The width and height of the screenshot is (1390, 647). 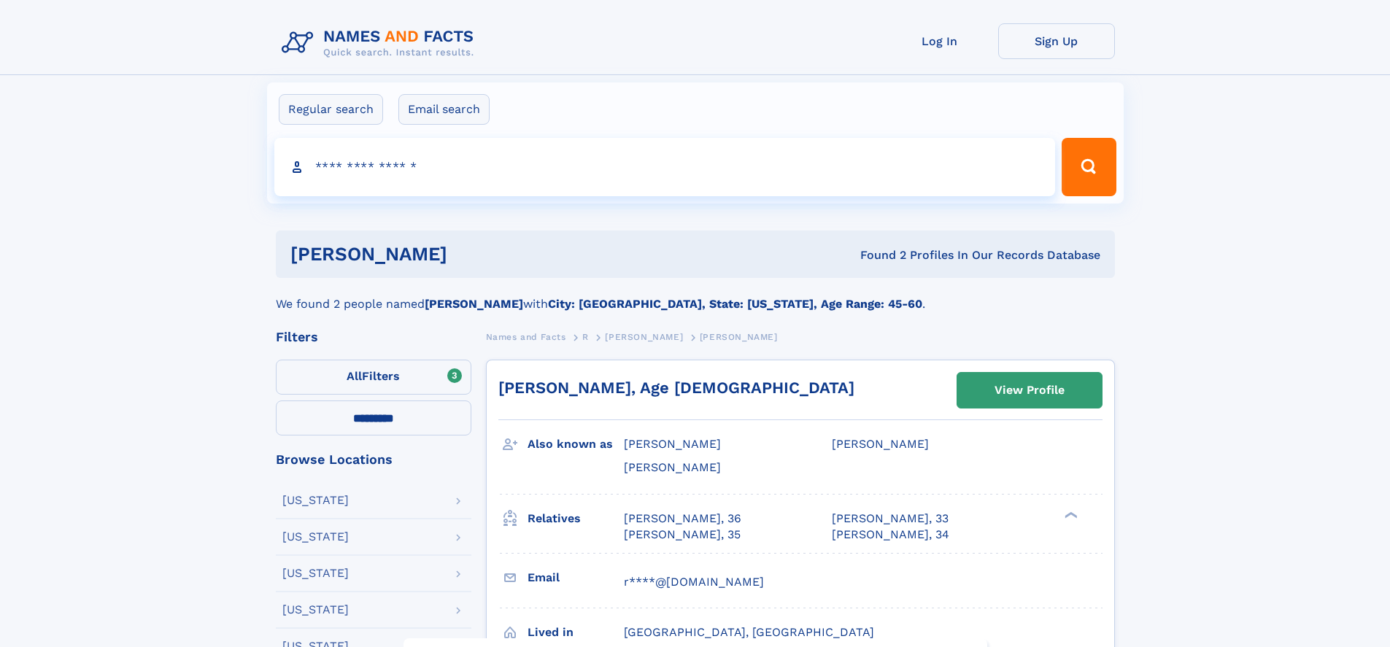 I want to click on a: R, so click(x=585, y=336).